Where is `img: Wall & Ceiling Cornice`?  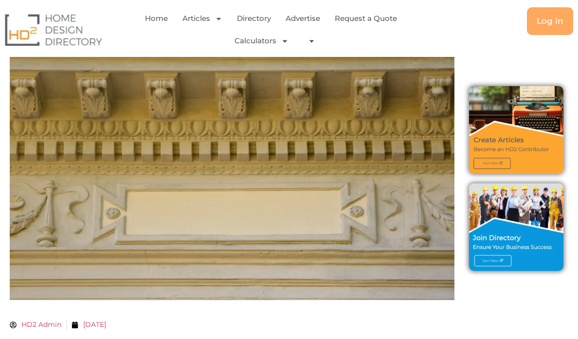
img: Wall & Ceiling Cornice is located at coordinates (232, 179).